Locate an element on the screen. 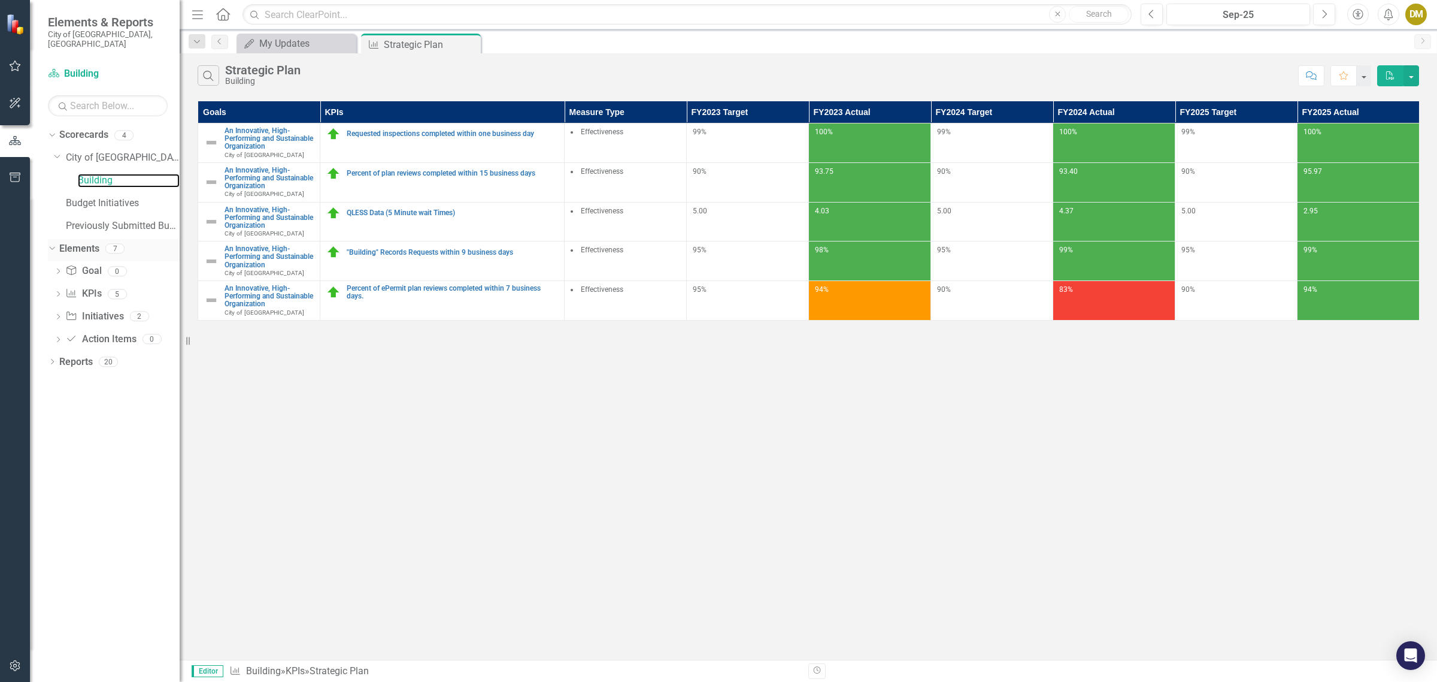 The width and height of the screenshot is (1437, 682). a: Goal is located at coordinates (83, 271).